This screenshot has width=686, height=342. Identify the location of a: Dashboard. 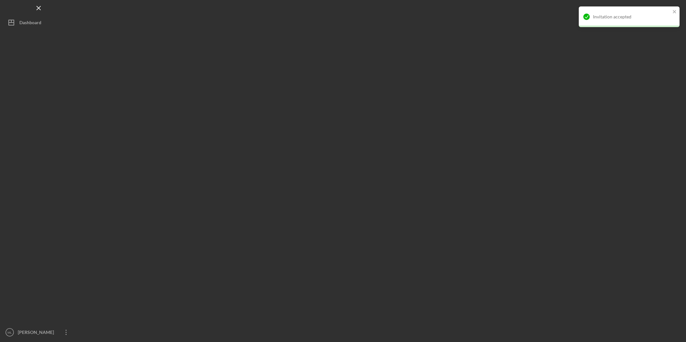
(39, 23).